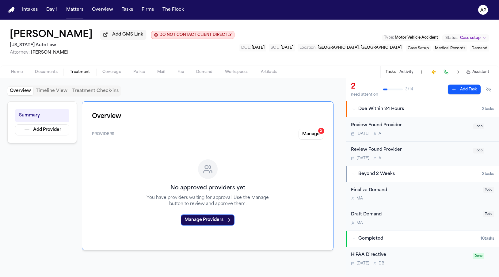 This screenshot has width=499, height=277. I want to click on button: Edit service: Case Setup, so click(418, 48).